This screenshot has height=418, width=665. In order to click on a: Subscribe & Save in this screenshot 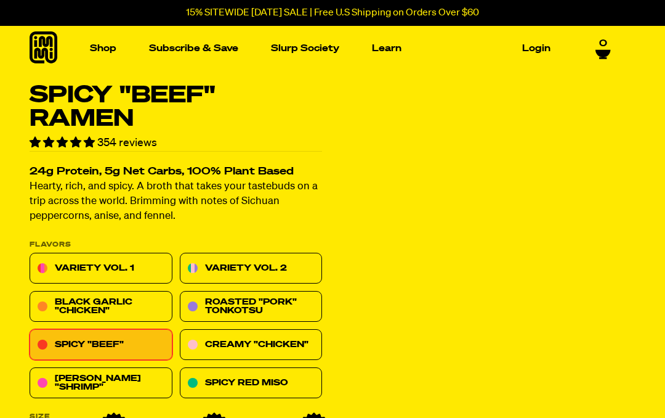, I will do `click(193, 48)`.